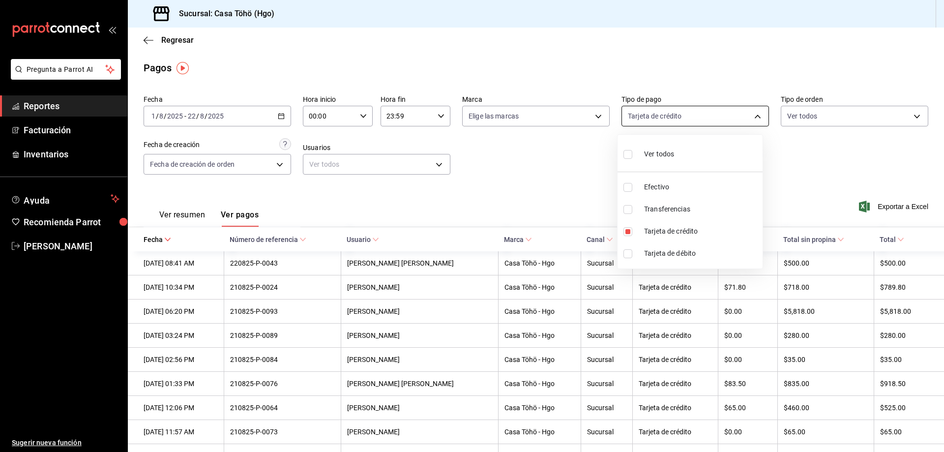 This screenshot has height=452, width=944. What do you see at coordinates (182, 68) in the screenshot?
I see `img: Tooltip marker` at bounding box center [182, 68].